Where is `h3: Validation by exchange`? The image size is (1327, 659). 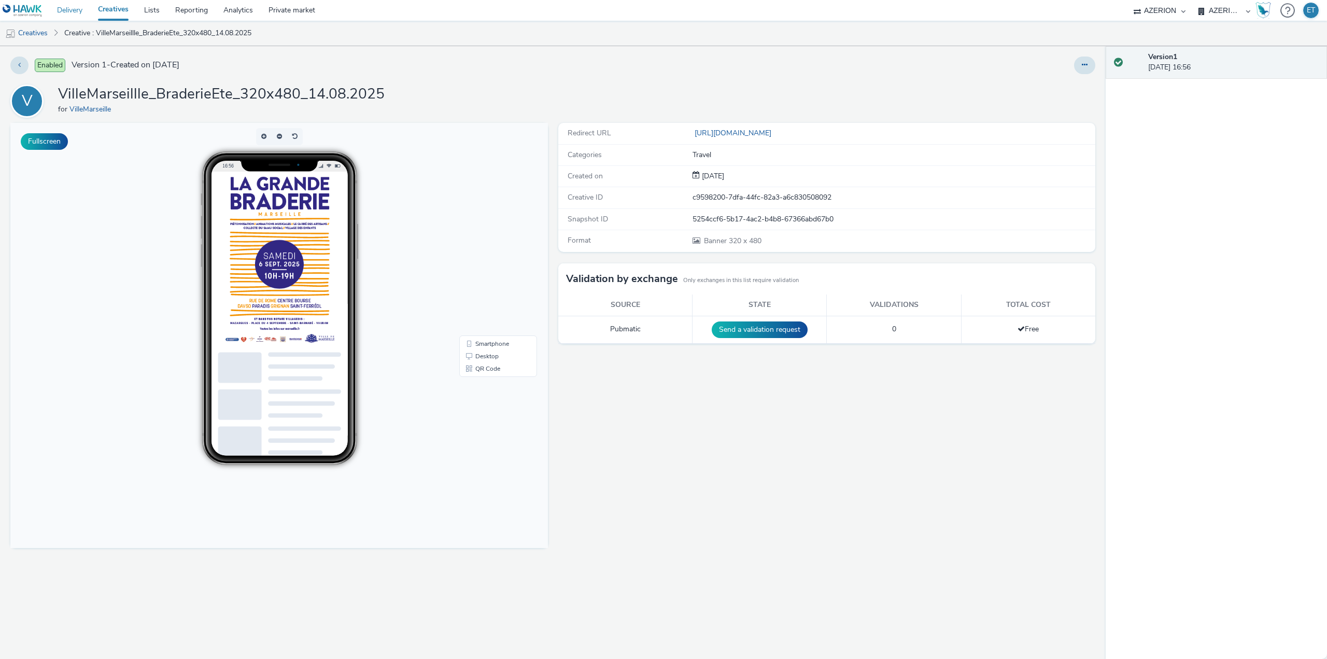 h3: Validation by exchange is located at coordinates (622, 279).